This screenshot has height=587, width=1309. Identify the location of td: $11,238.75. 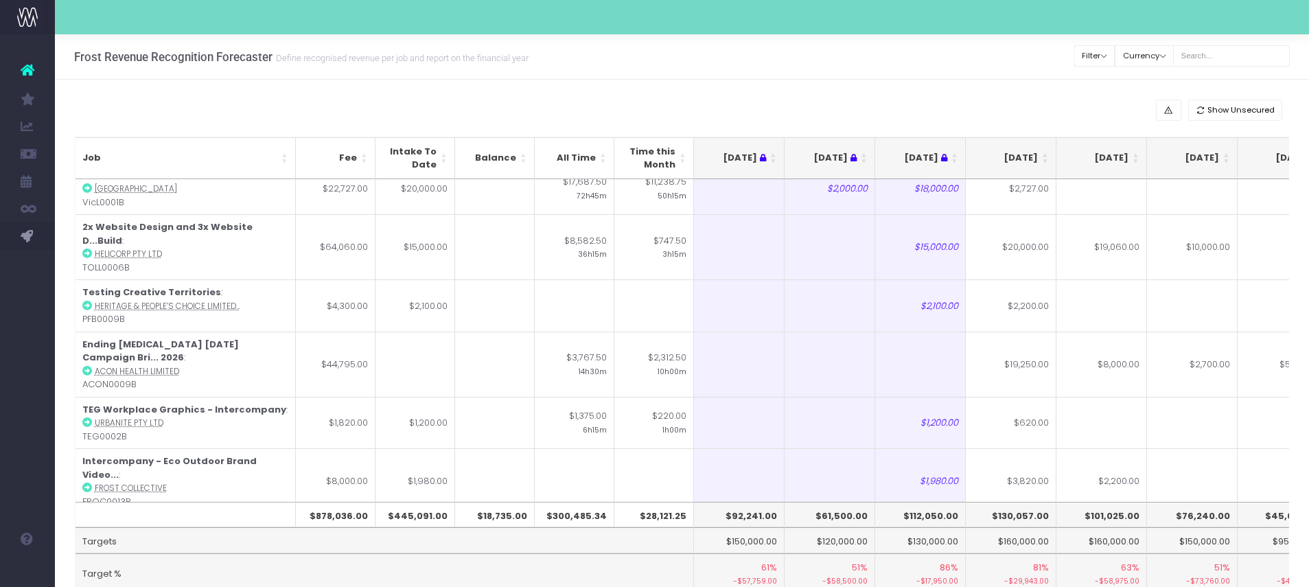
(654, 188).